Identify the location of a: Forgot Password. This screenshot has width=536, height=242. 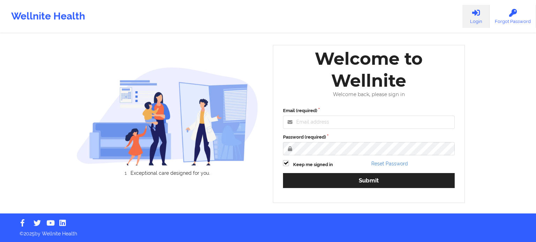
(512, 16).